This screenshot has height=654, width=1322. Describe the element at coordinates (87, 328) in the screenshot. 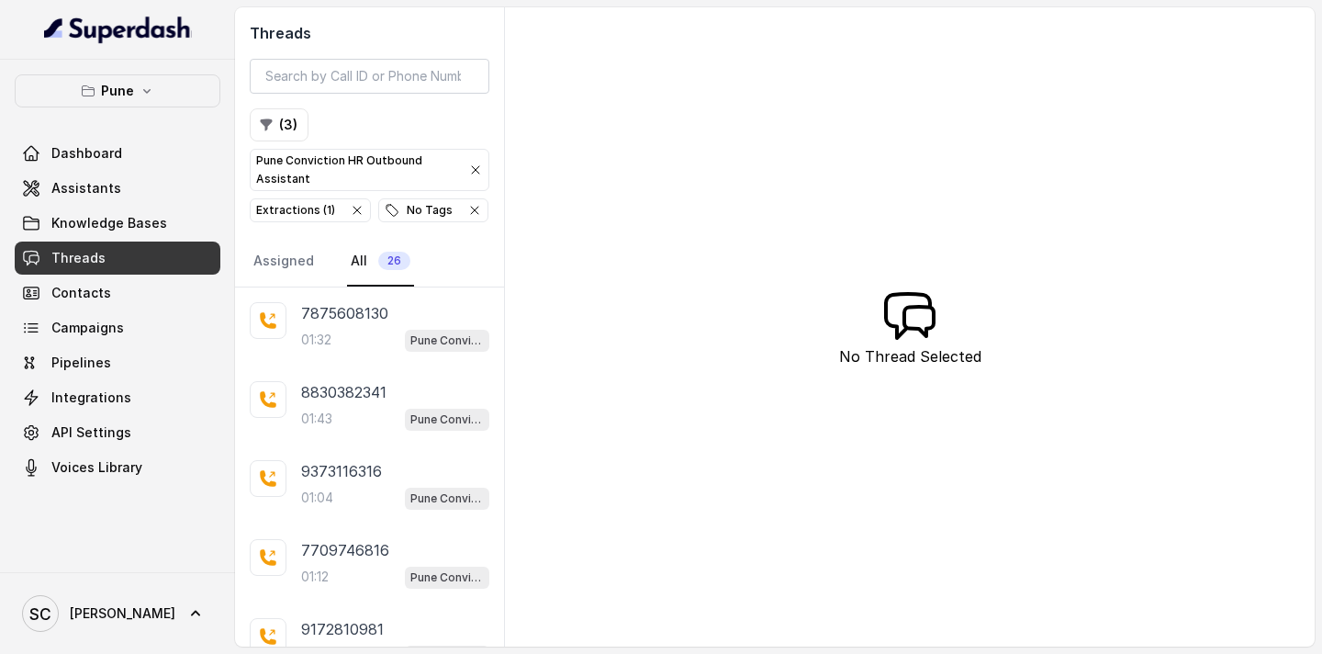

I see `span: Campaigns` at that location.